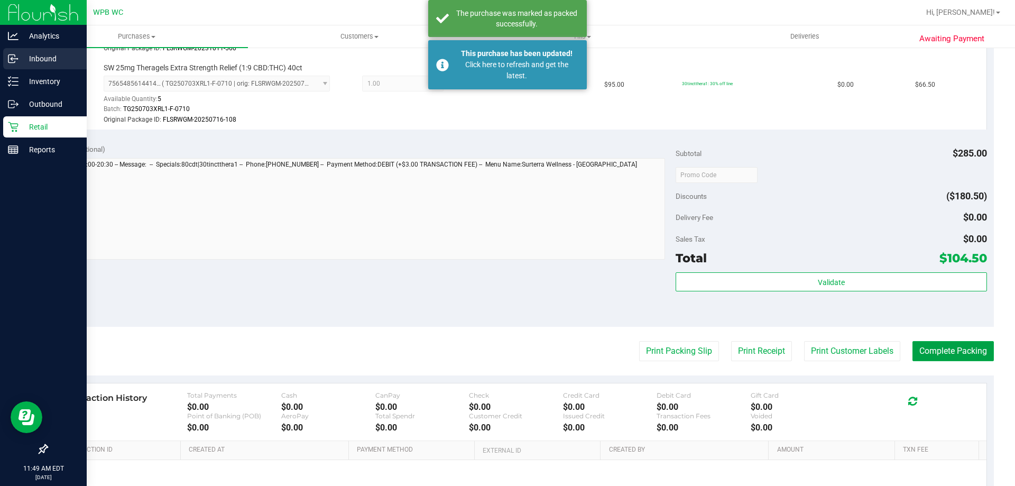 This screenshot has height=486, width=1015. What do you see at coordinates (13, 104) in the screenshot?
I see `inline-svg: Outbound` at bounding box center [13, 104].